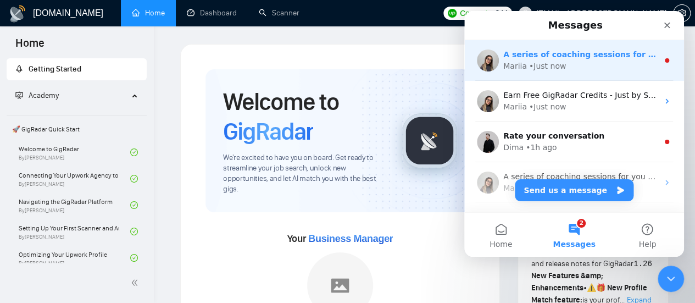  What do you see at coordinates (49, 136) in the screenshot?
I see `div: Dima` at bounding box center [49, 136].